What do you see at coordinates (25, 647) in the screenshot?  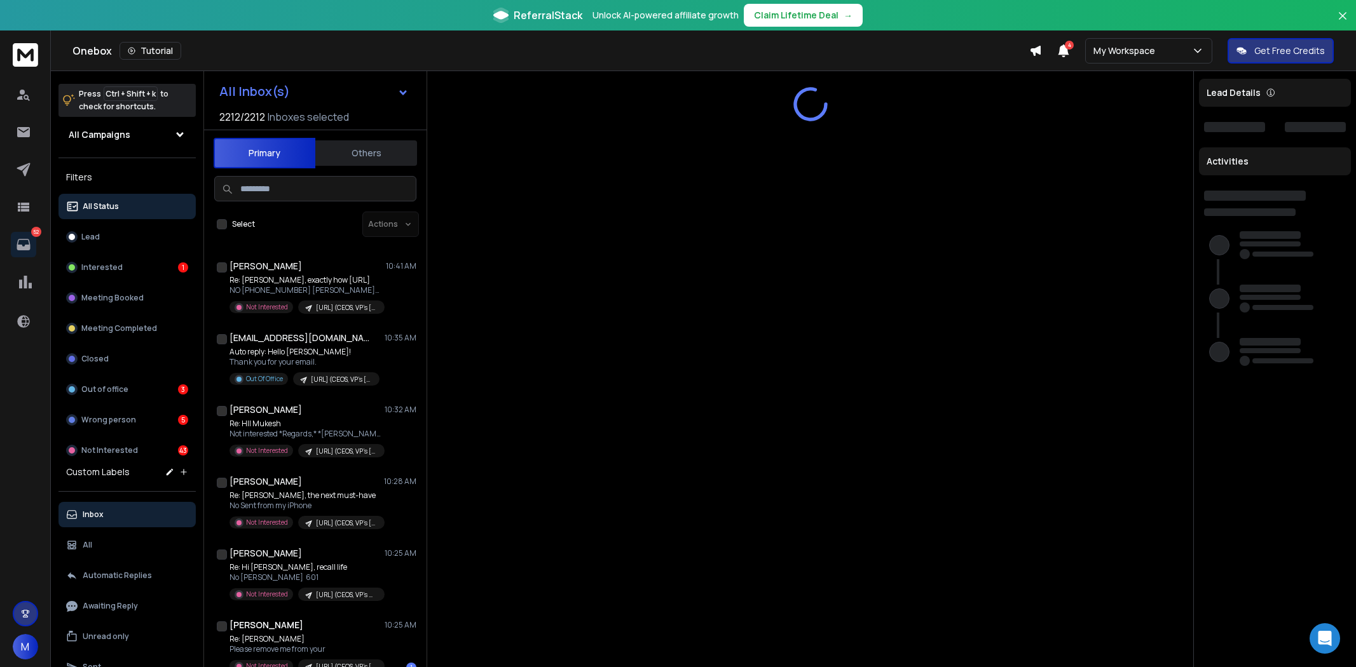 I see `span: M` at bounding box center [25, 647].